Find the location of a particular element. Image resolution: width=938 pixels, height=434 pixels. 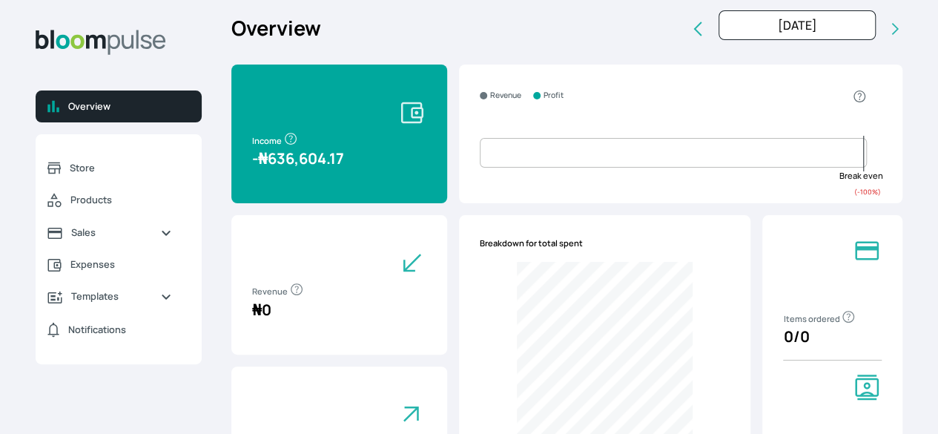

h2: Overview is located at coordinates (276, 28).